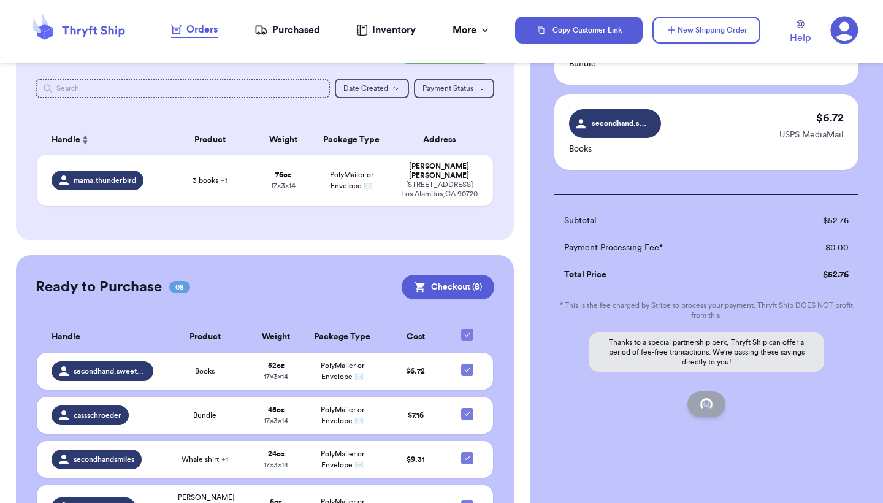 The height and width of the screenshot is (503, 883). I want to click on strong: 24 oz, so click(276, 454).